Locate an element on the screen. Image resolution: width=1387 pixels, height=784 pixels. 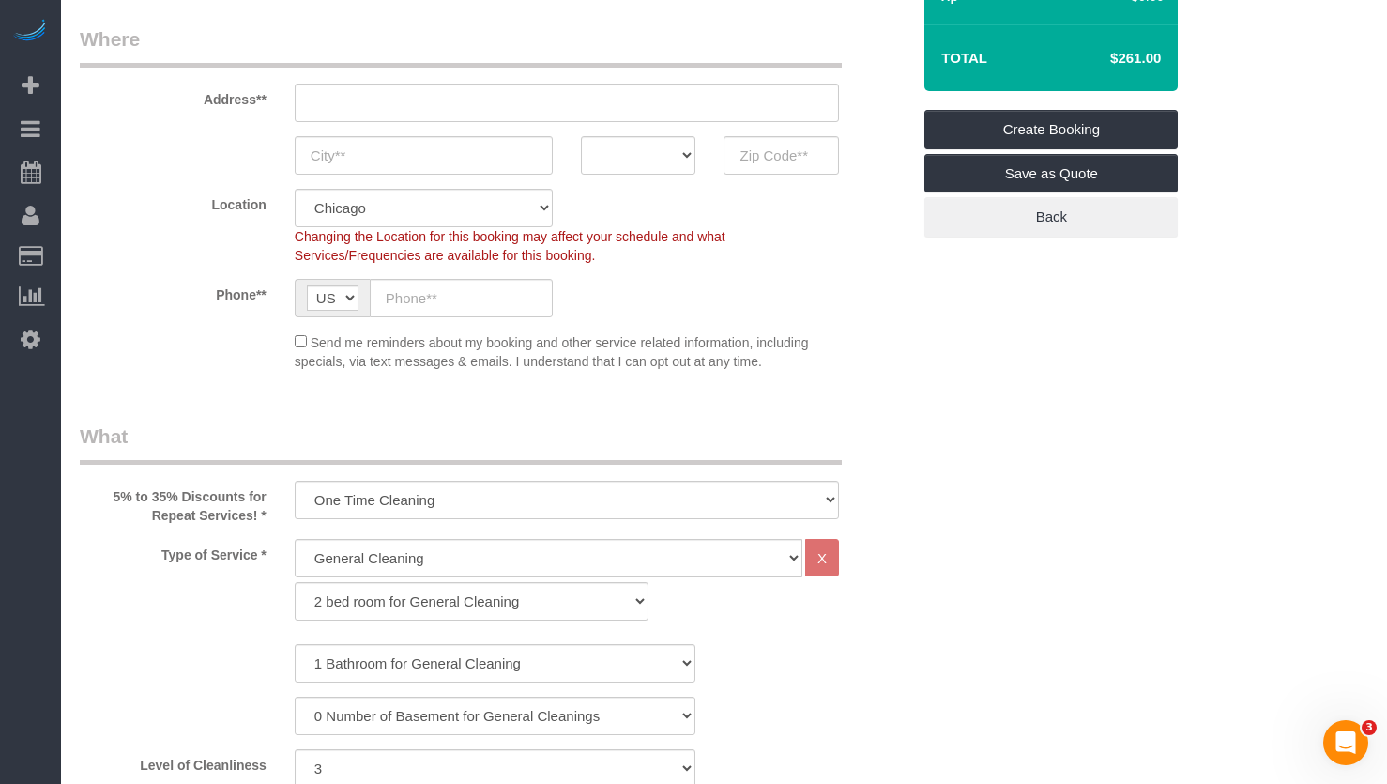
label: Location is located at coordinates (173, 201).